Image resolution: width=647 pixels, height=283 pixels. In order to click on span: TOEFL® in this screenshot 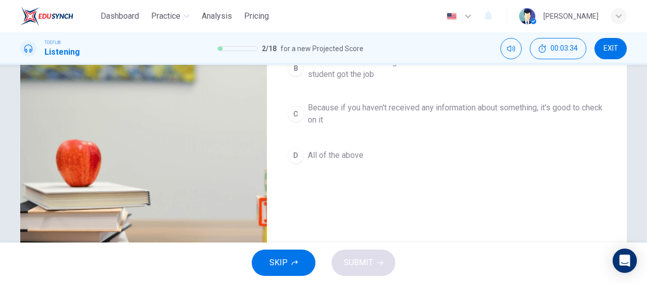, I will do `click(53, 42)`.